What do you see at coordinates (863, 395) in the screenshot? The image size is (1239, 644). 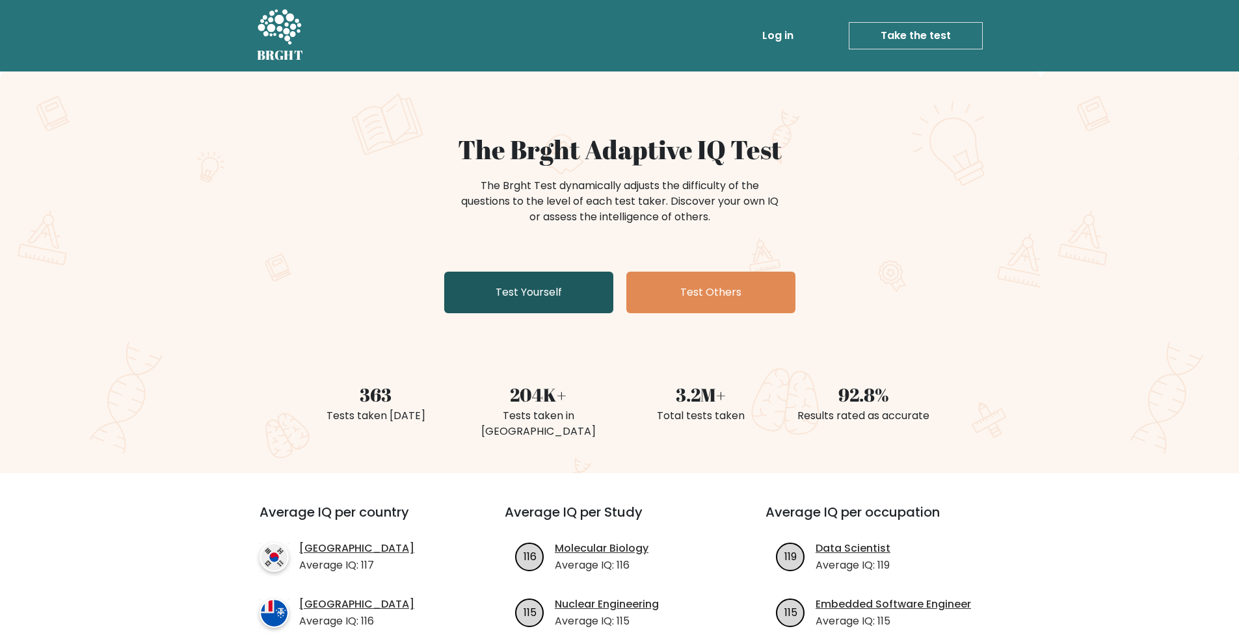 I see `div: 92.8%` at bounding box center [863, 395].